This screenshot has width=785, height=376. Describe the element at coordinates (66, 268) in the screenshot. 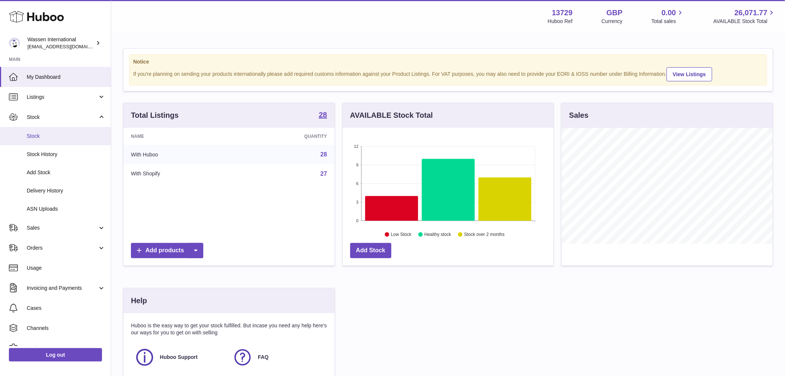

I see `span: Usage` at that location.